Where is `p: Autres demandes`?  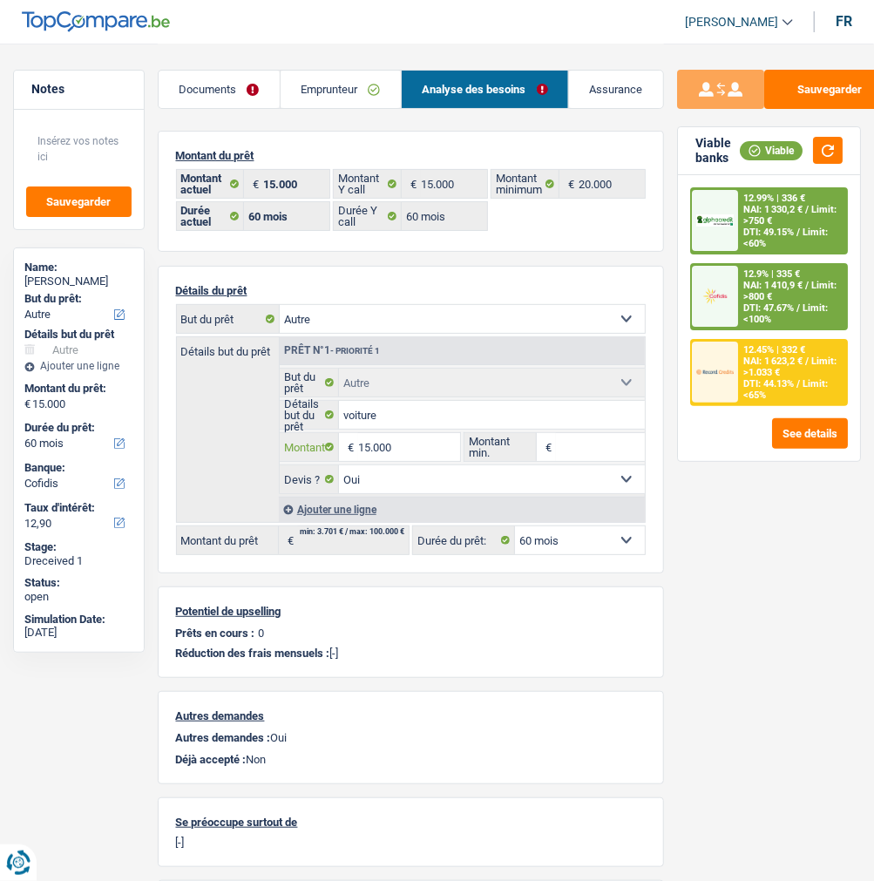
p: Autres demandes is located at coordinates (411, 716).